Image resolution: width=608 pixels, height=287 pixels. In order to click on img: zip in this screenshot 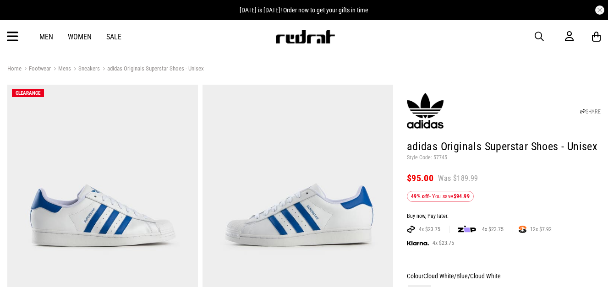, I will do `click(467, 230)`.